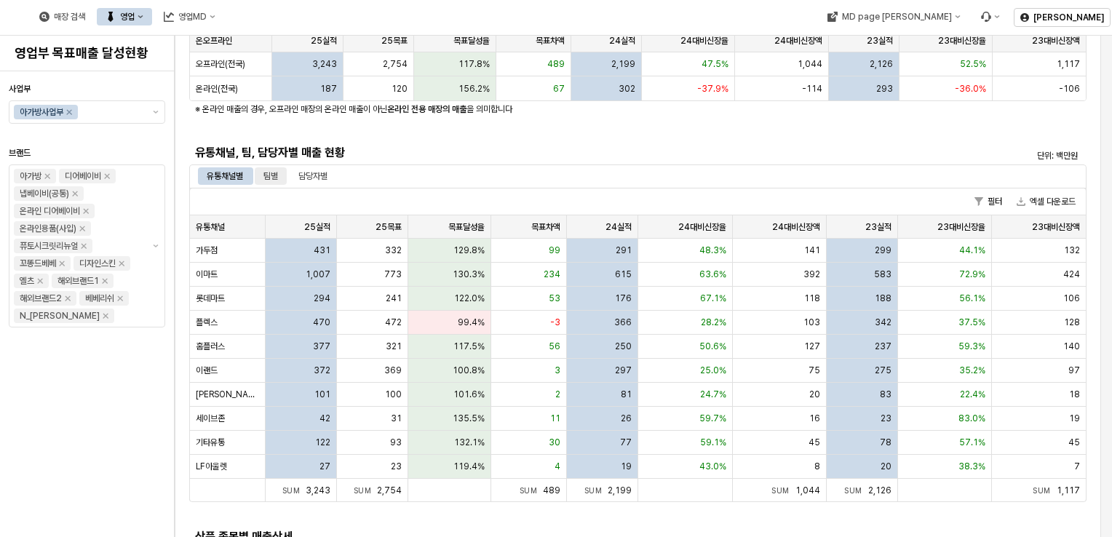 The width and height of the screenshot is (1112, 537). What do you see at coordinates (124, 17) in the screenshot?
I see `div: 영업` at bounding box center [124, 17].